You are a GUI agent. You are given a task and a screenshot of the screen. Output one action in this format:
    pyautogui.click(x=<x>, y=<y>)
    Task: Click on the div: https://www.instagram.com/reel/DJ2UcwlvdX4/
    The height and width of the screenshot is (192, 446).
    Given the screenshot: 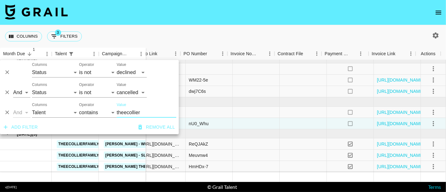 What is the action you would take?
    pyautogui.click(x=162, y=155)
    